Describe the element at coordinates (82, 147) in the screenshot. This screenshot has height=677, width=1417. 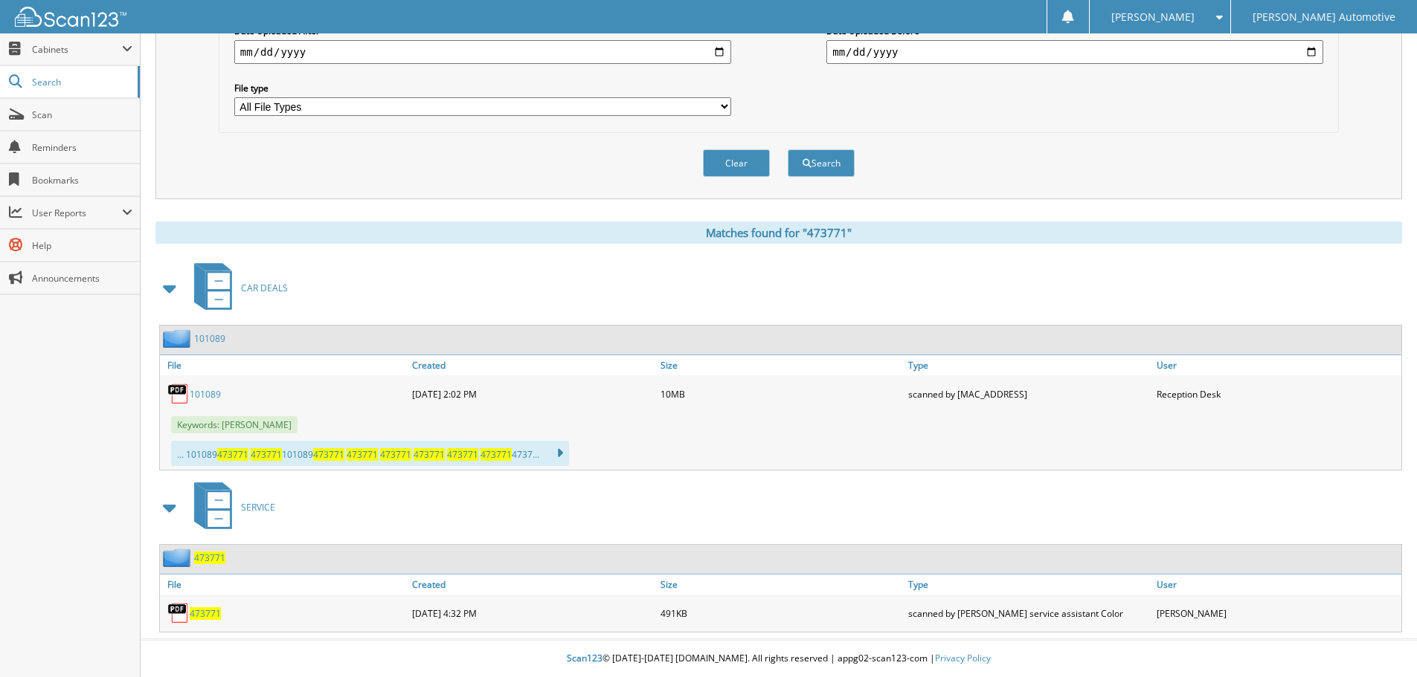
I see `span: Reminders` at that location.